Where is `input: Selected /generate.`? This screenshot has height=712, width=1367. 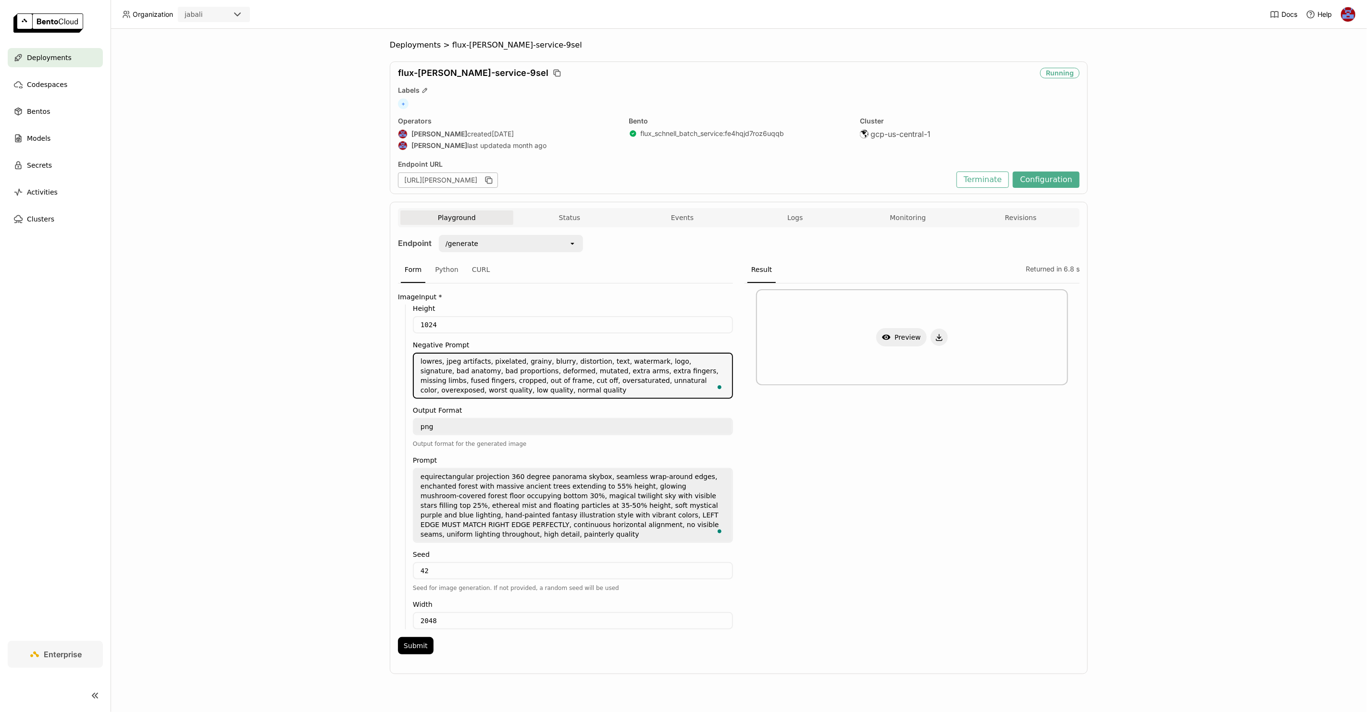
input: Selected /generate. is located at coordinates (480, 244).